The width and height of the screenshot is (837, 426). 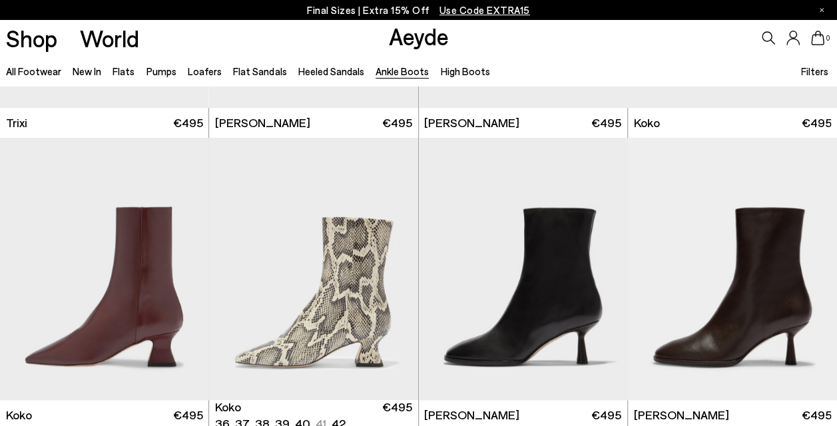 I want to click on div: 1 / 6, so click(x=314, y=269).